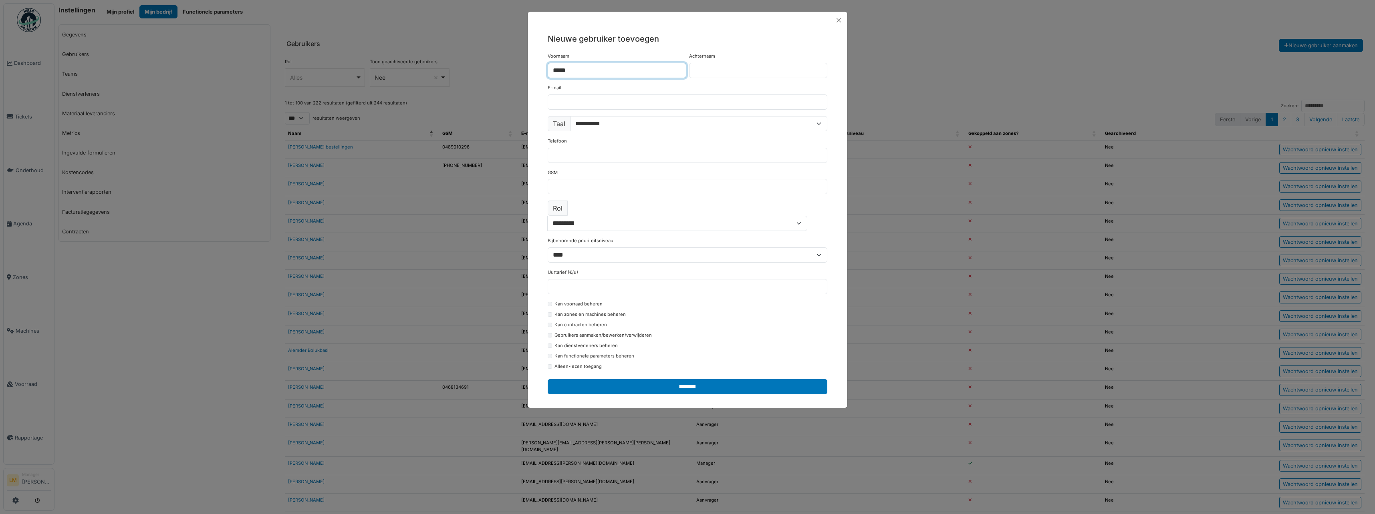 The image size is (1375, 514). I want to click on label: Voornaam, so click(558, 56).